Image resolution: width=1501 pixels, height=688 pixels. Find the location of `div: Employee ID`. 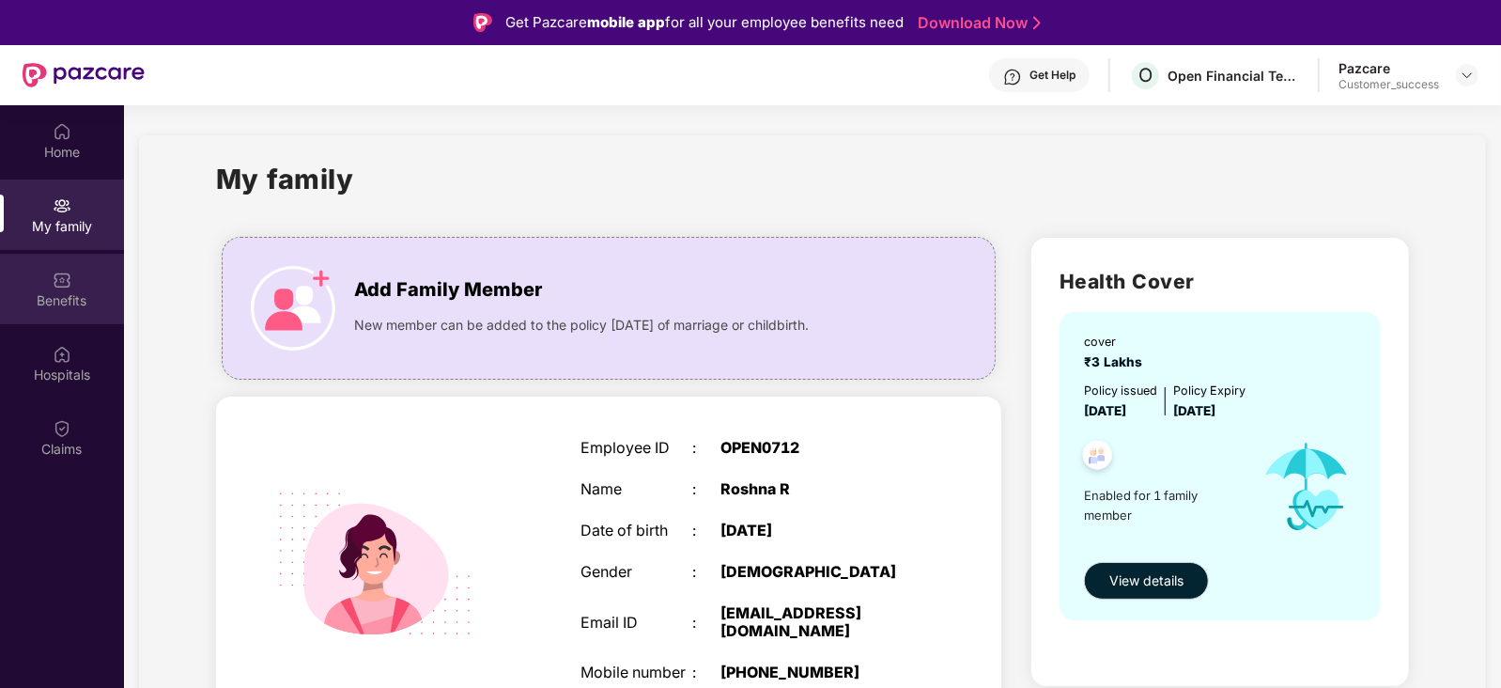

div: Employee ID is located at coordinates (636, 447).